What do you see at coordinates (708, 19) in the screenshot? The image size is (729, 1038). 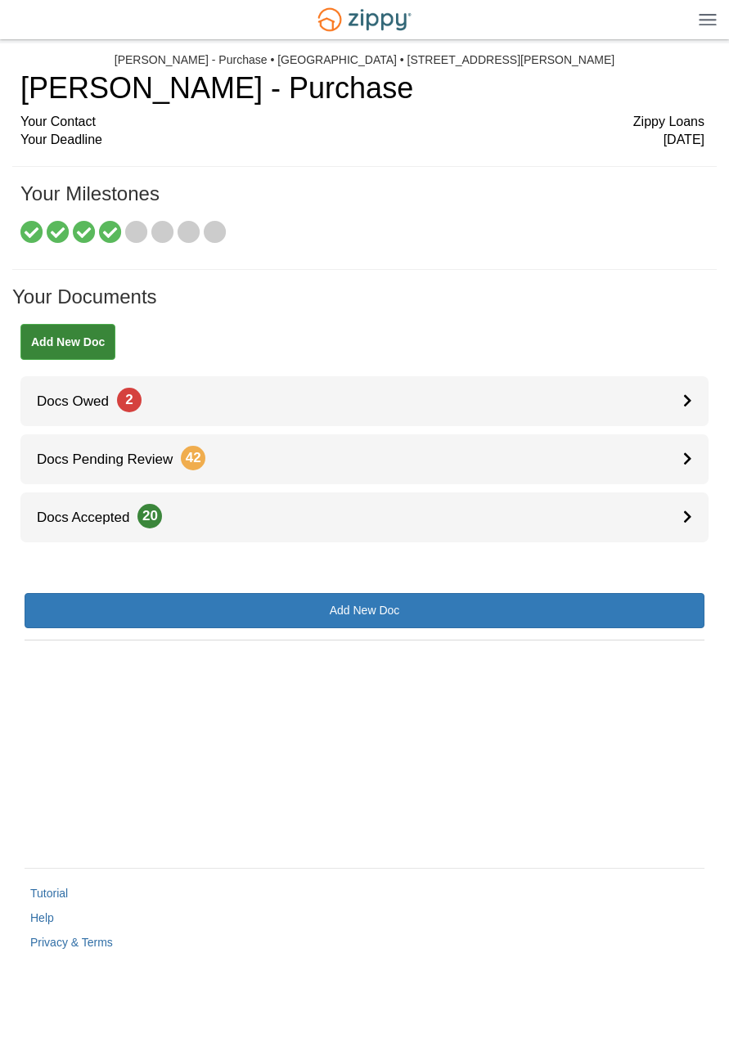 I see `img: Mobile Dropdown Menu` at bounding box center [708, 19].